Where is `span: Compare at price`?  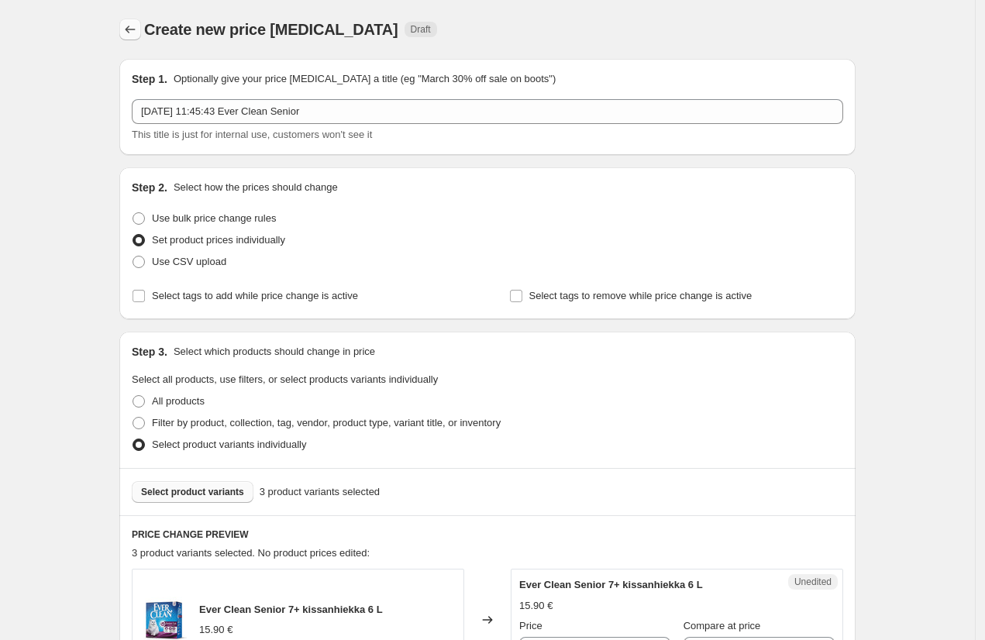 span: Compare at price is located at coordinates (722, 625).